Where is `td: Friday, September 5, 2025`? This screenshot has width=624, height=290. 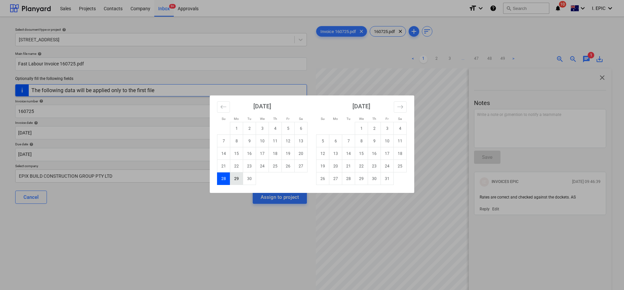
td: Friday, September 5, 2025 is located at coordinates (288, 129).